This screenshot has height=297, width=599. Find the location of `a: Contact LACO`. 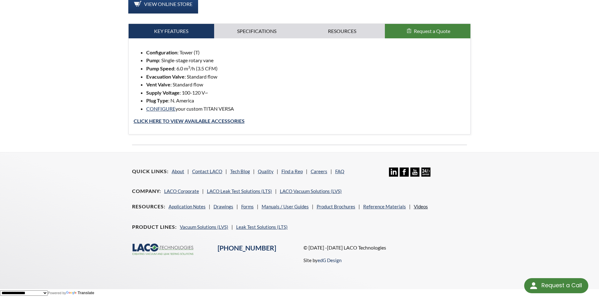

a: Contact LACO is located at coordinates (207, 171).